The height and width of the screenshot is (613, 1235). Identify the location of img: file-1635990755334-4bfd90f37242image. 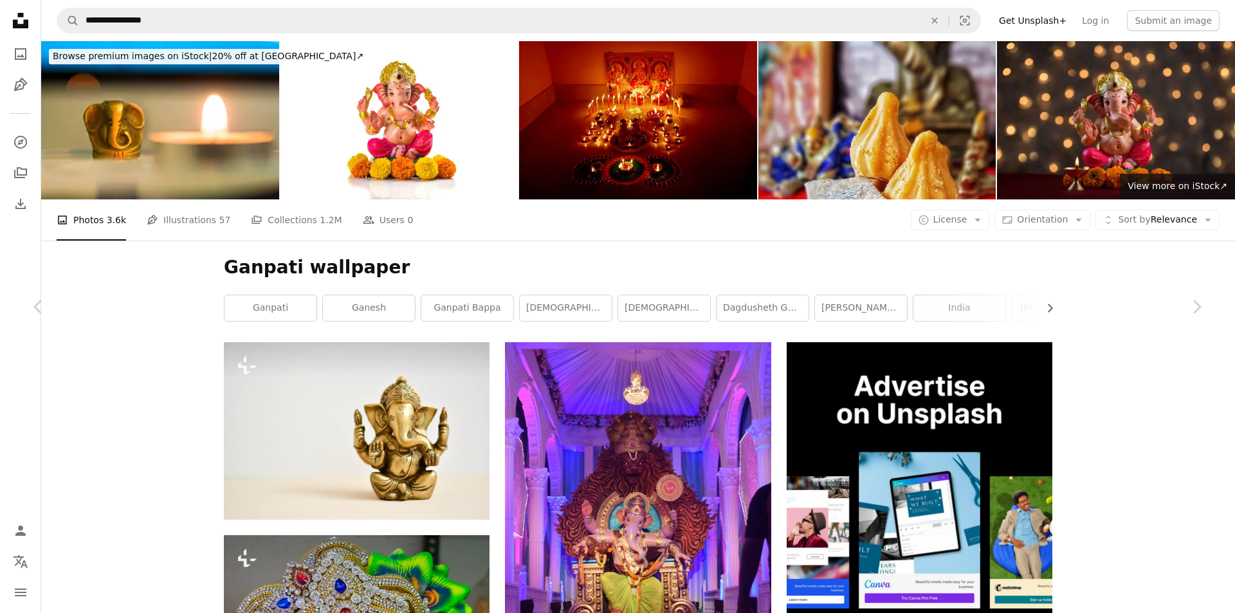
(919, 475).